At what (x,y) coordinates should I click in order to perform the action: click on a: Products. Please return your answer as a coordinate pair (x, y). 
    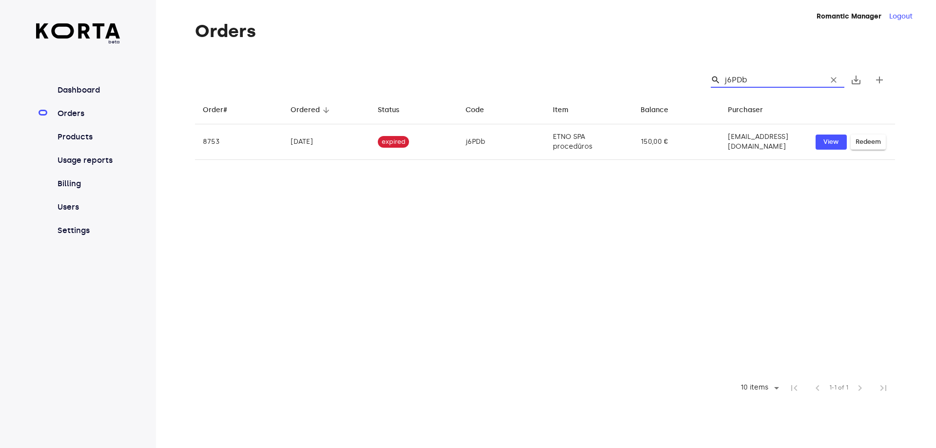
    Looking at the image, I should click on (88, 137).